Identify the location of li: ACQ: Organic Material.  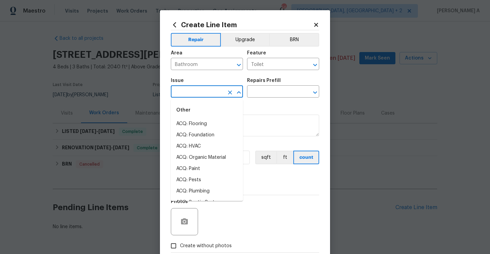
(207, 157).